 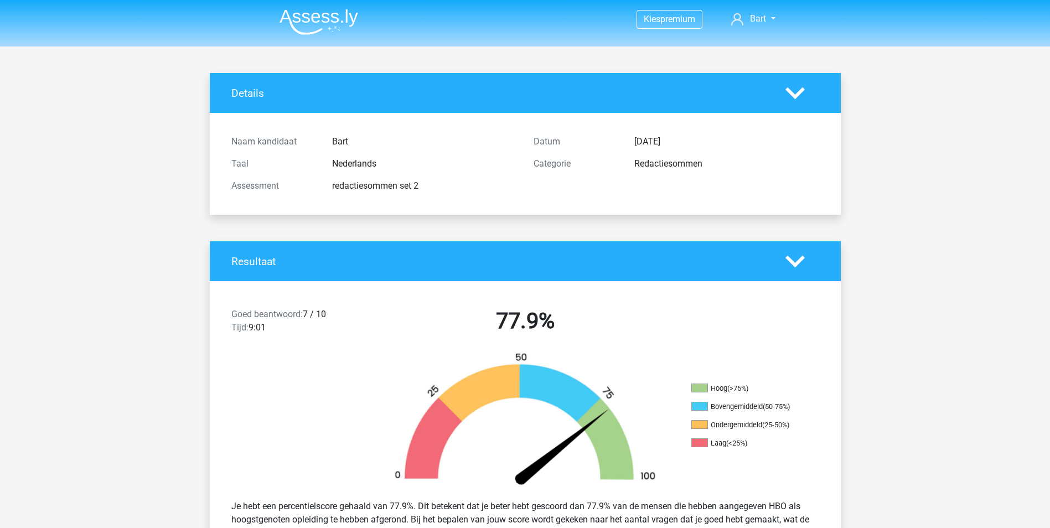 I want to click on div: Bart, so click(x=425, y=142).